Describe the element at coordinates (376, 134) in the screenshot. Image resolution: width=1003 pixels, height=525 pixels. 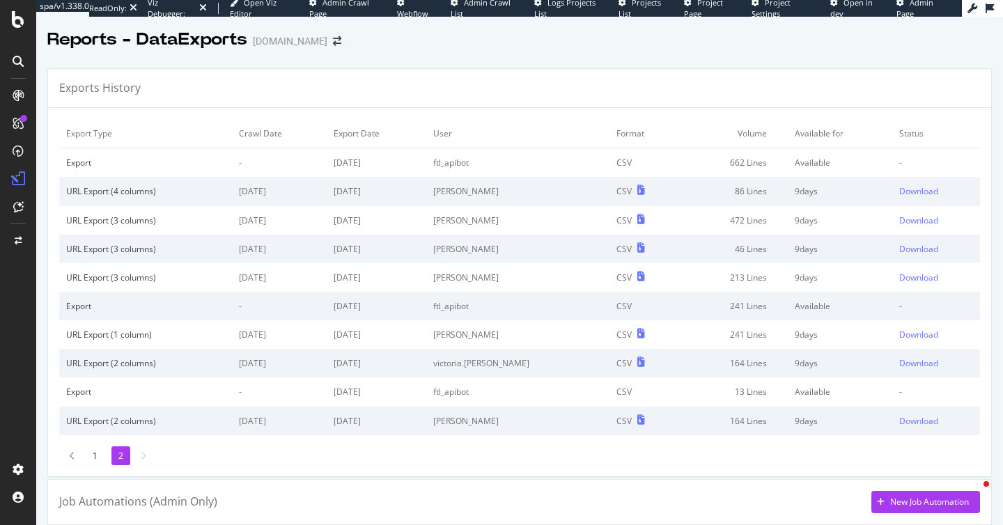
I see `td: Export Date` at that location.